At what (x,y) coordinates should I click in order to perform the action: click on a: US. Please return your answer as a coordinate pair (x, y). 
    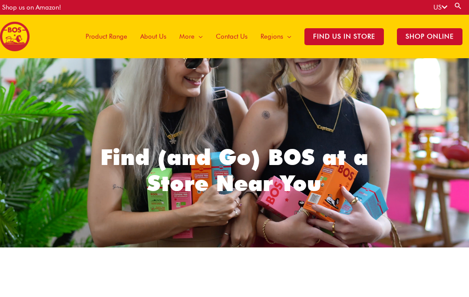
    Looking at the image, I should click on (441, 7).